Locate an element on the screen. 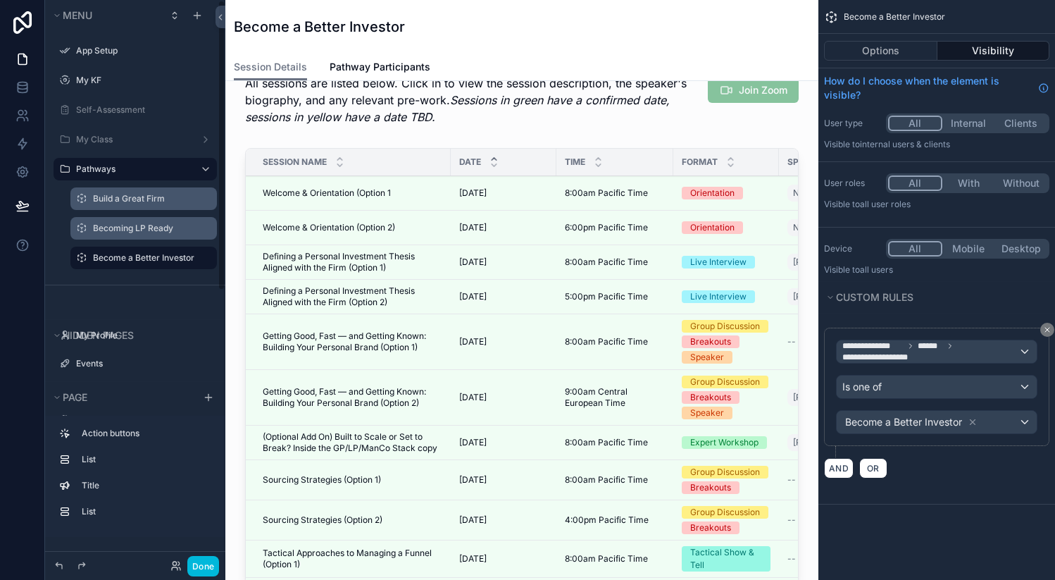 This screenshot has width=1055, height=580. button: Done is located at coordinates (203, 566).